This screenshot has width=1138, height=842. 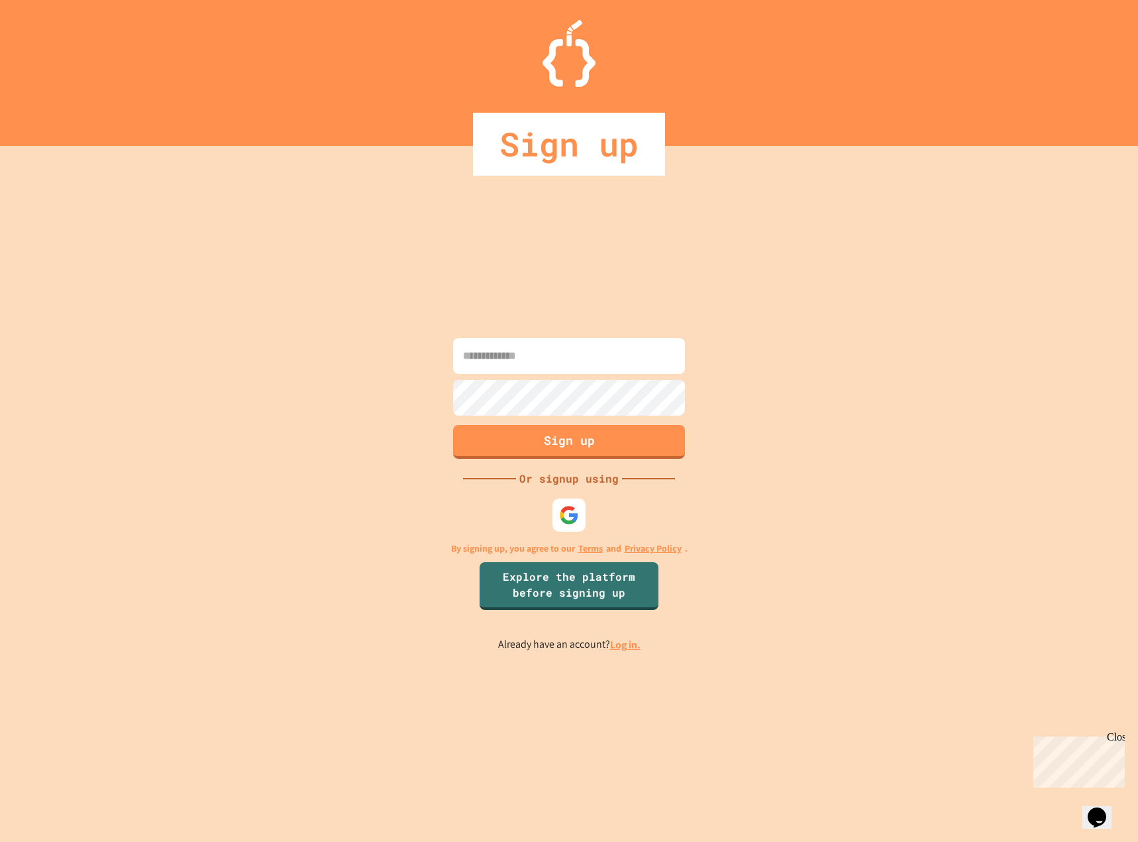 I want to click on div: Sign up, so click(x=569, y=144).